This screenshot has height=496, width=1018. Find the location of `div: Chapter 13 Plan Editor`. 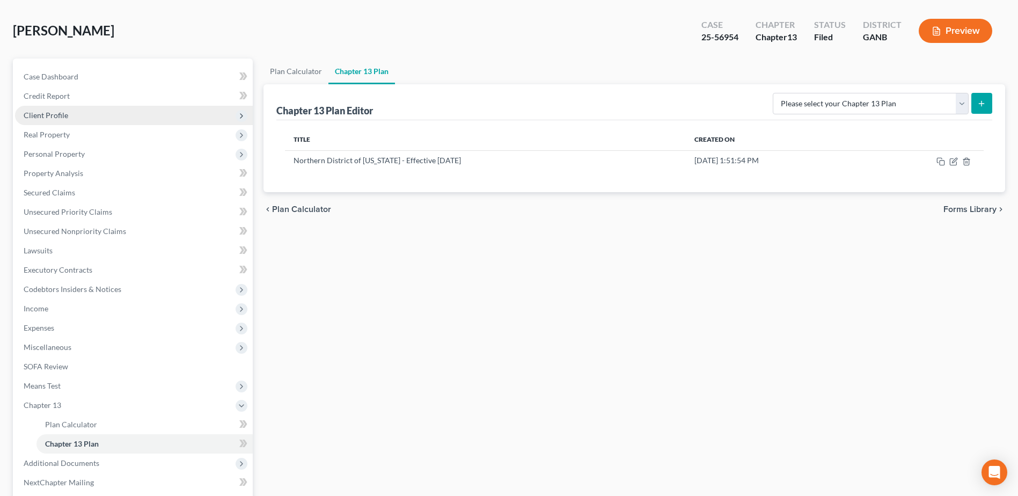

div: Chapter 13 Plan Editor is located at coordinates (325, 111).